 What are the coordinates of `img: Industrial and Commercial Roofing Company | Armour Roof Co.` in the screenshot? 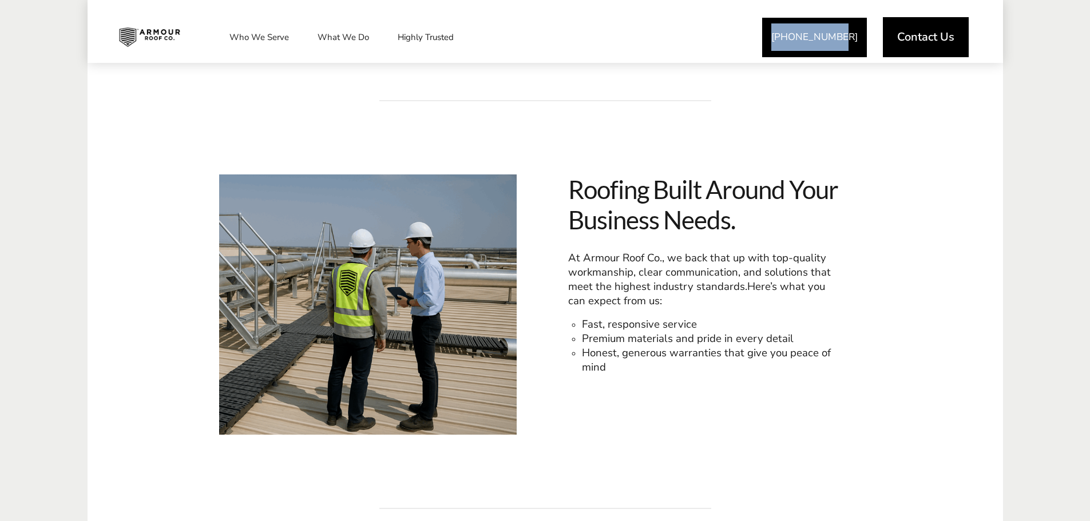 It's located at (149, 37).